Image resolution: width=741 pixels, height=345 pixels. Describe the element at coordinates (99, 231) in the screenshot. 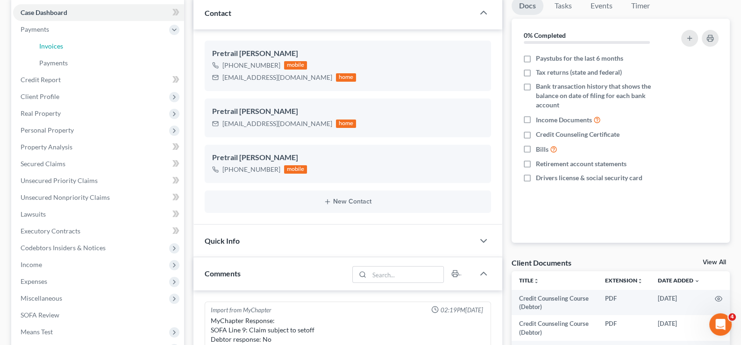

I see `a: Executory Contracts` at that location.